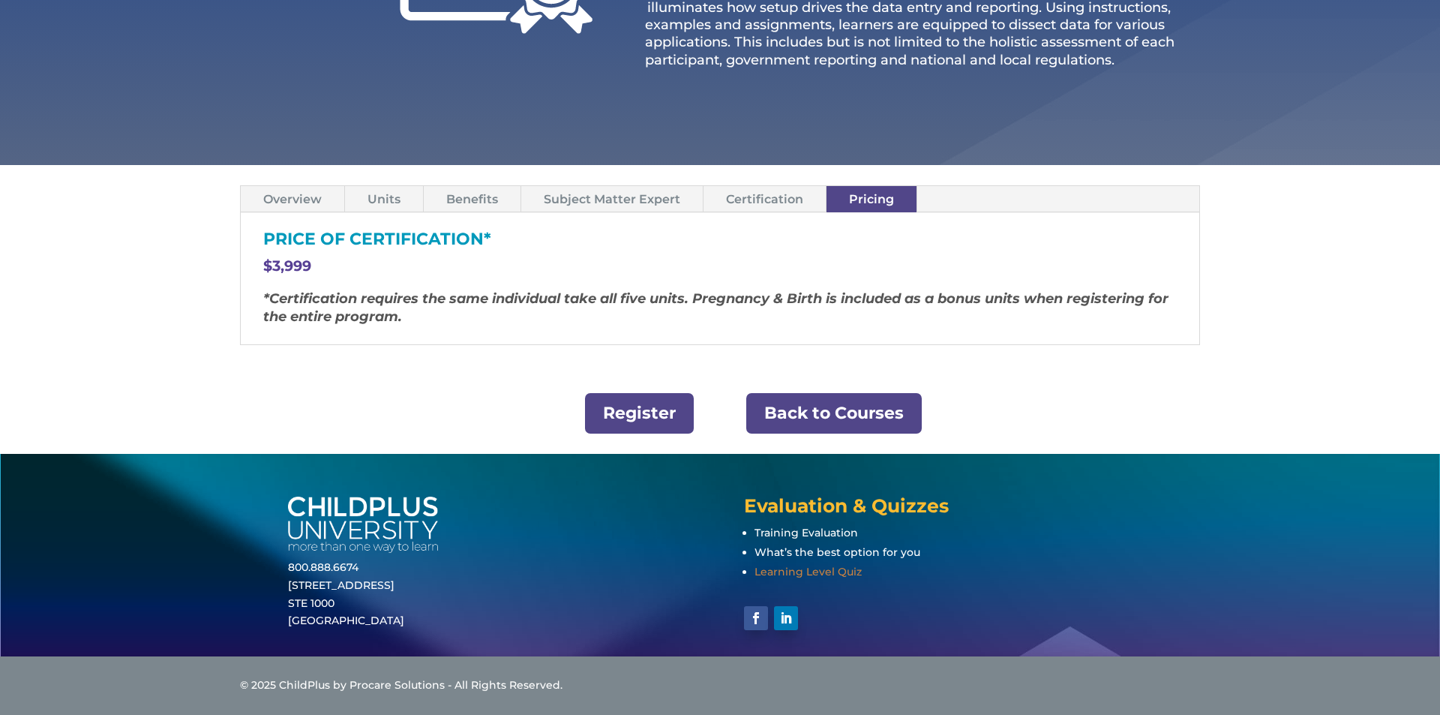  What do you see at coordinates (472, 199) in the screenshot?
I see `a: Benefits` at bounding box center [472, 199].